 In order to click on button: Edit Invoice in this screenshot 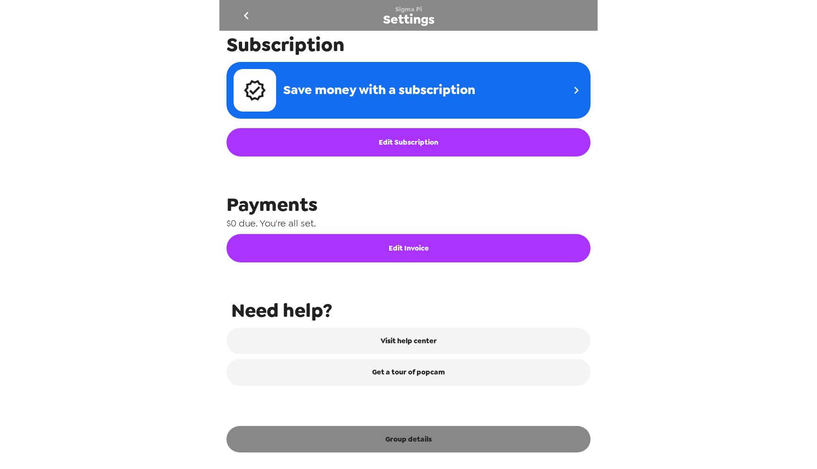, I will do `click(409, 248)`.